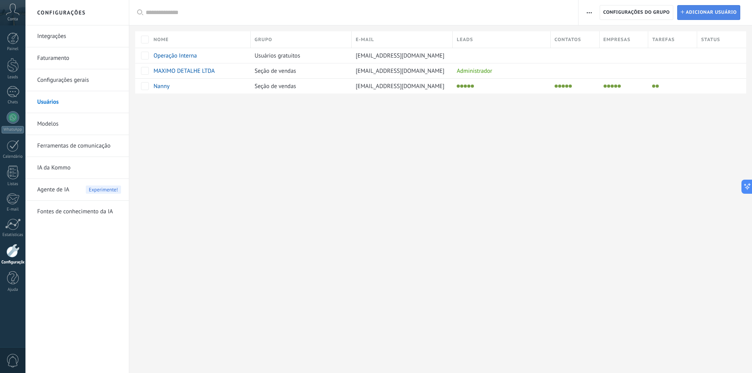 This screenshot has height=373, width=752. What do you see at coordinates (617, 40) in the screenshot?
I see `span: Empresas` at bounding box center [617, 40].